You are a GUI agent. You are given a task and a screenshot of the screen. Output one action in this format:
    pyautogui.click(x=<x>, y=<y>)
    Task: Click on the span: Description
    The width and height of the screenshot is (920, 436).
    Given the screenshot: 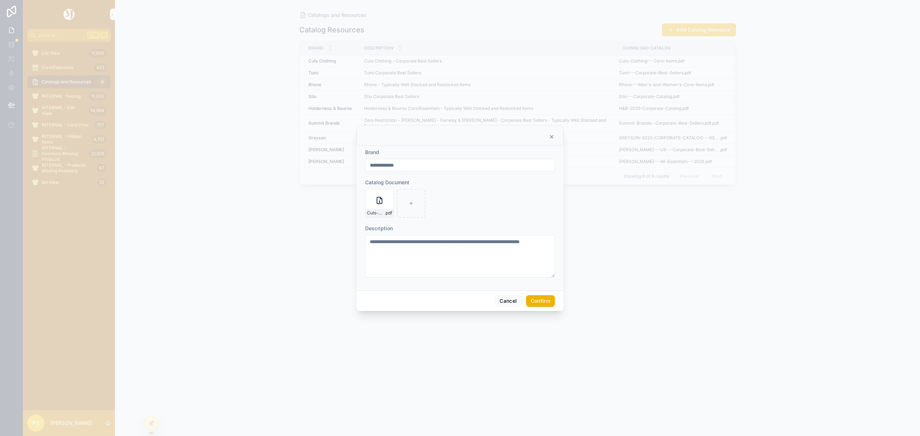 What is the action you would take?
    pyautogui.click(x=379, y=228)
    